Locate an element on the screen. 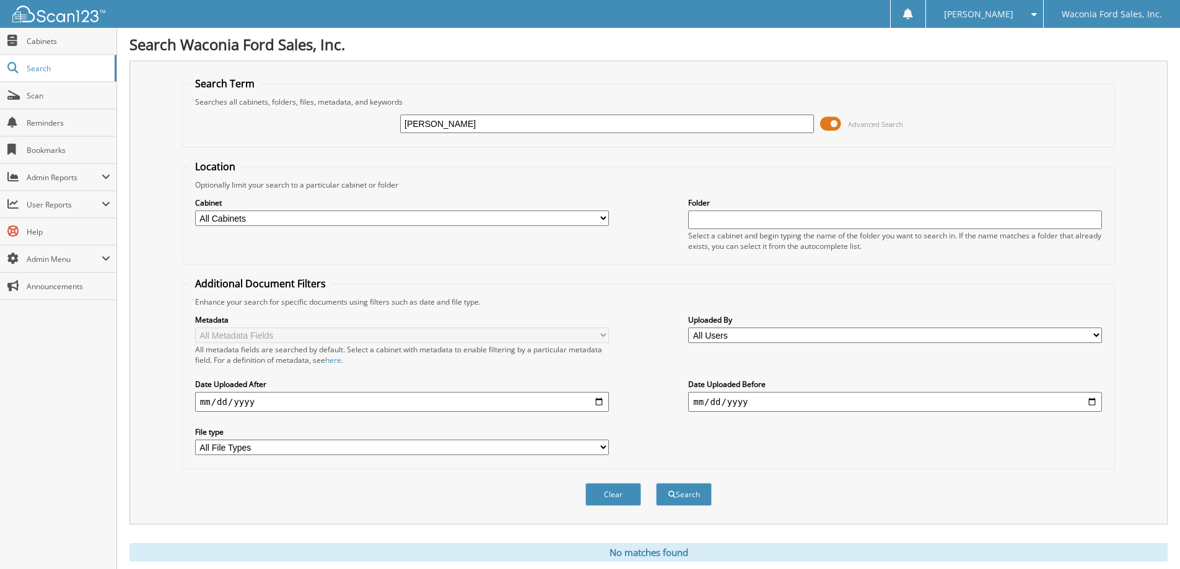 This screenshot has width=1180, height=569. span: Search is located at coordinates (68, 68).